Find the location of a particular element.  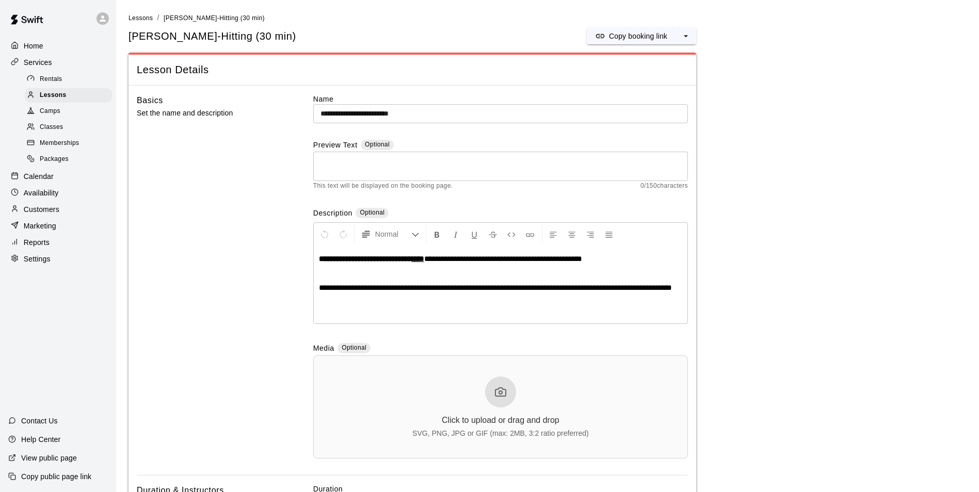

p: Copy public page link is located at coordinates (56, 477).